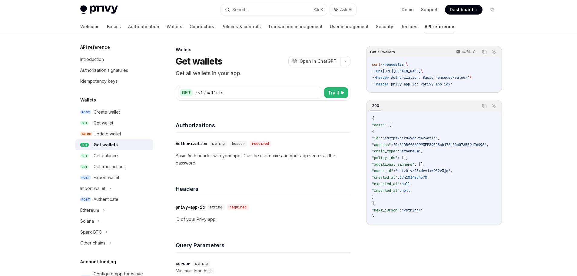 This screenshot has width=577, height=276. Describe the element at coordinates (114, 177) in the screenshot. I see `a: POSTExport wallet` at that location.